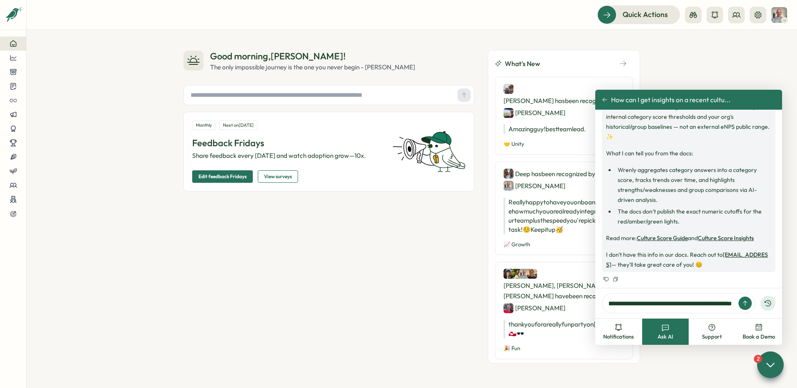 The height and width of the screenshot is (388, 797). What do you see at coordinates (222, 176) in the screenshot?
I see `span: Edit feedback Fridays` at bounding box center [222, 176].